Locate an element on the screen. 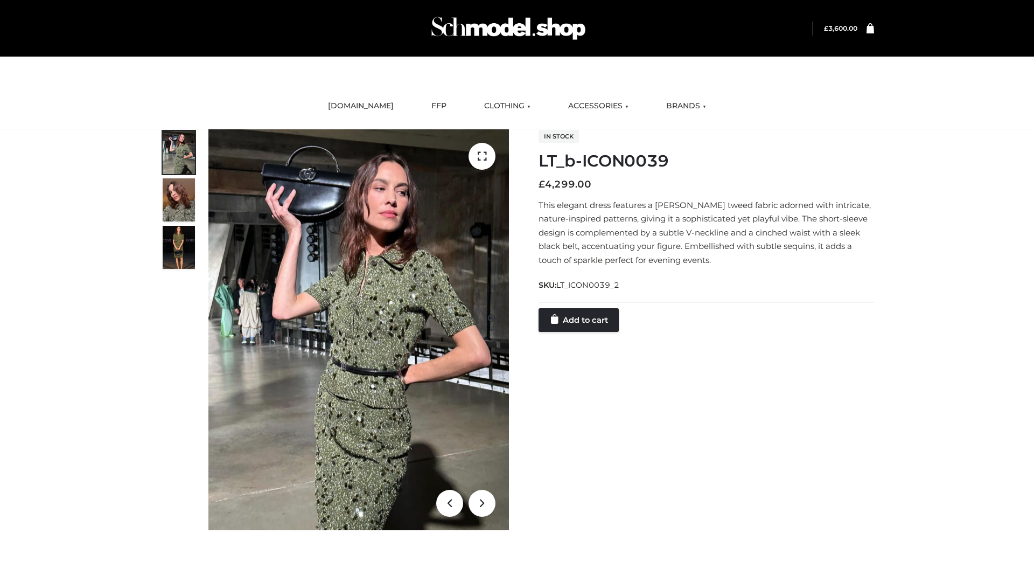  span: LT_ICON0039_2 is located at coordinates (588, 285).